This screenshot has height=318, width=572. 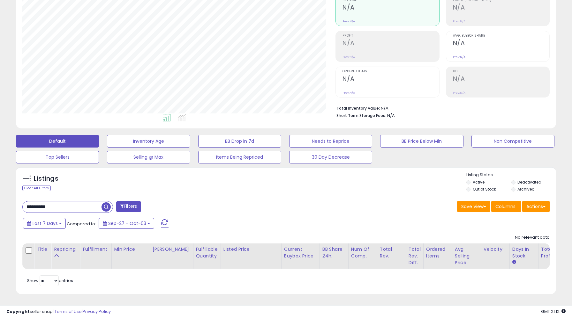 What do you see at coordinates (300, 253) in the screenshot?
I see `div: Current Buybox Price` at bounding box center [300, 253].